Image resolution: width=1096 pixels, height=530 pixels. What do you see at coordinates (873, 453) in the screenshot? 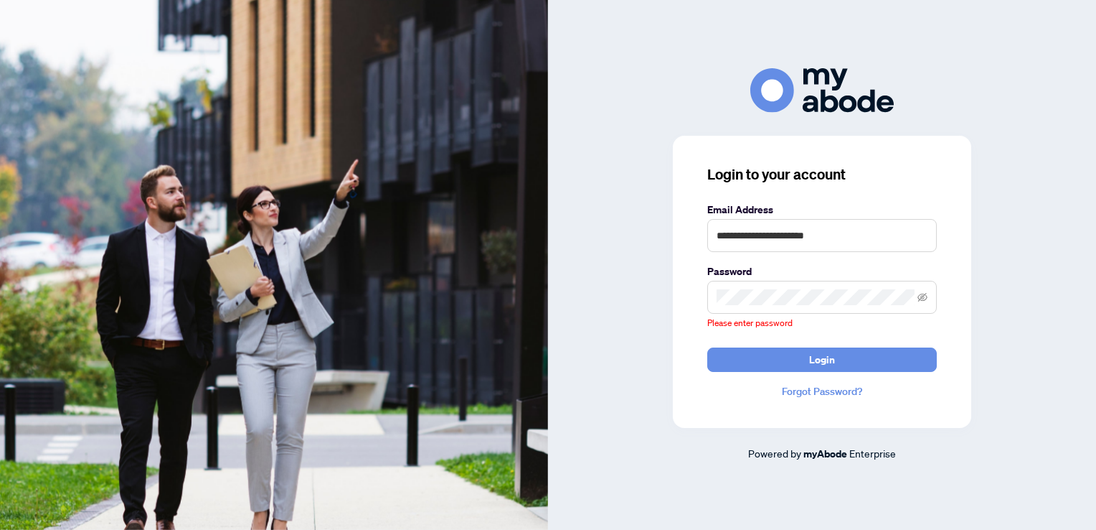
I see `span: Enterprise` at bounding box center [873, 453].